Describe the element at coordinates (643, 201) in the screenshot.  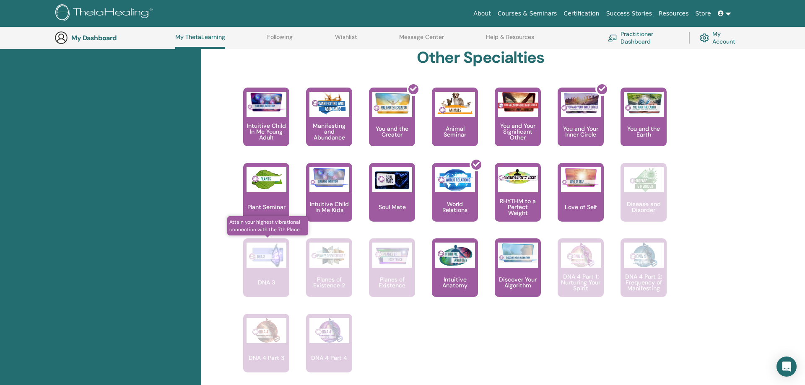
I see `a: Disease and Disorder Disease and Disorder` at that location.